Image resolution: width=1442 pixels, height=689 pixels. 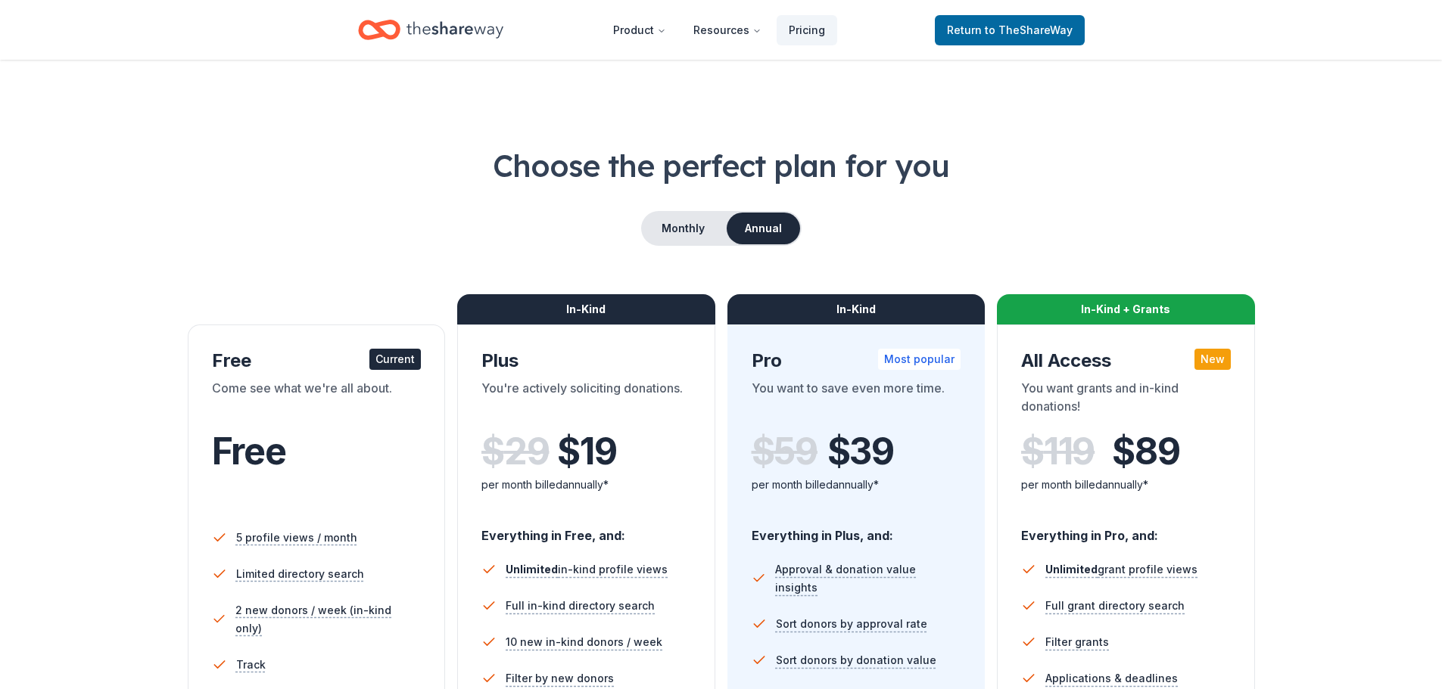 I want to click on span: Filter by new donors, so click(x=559, y=679).